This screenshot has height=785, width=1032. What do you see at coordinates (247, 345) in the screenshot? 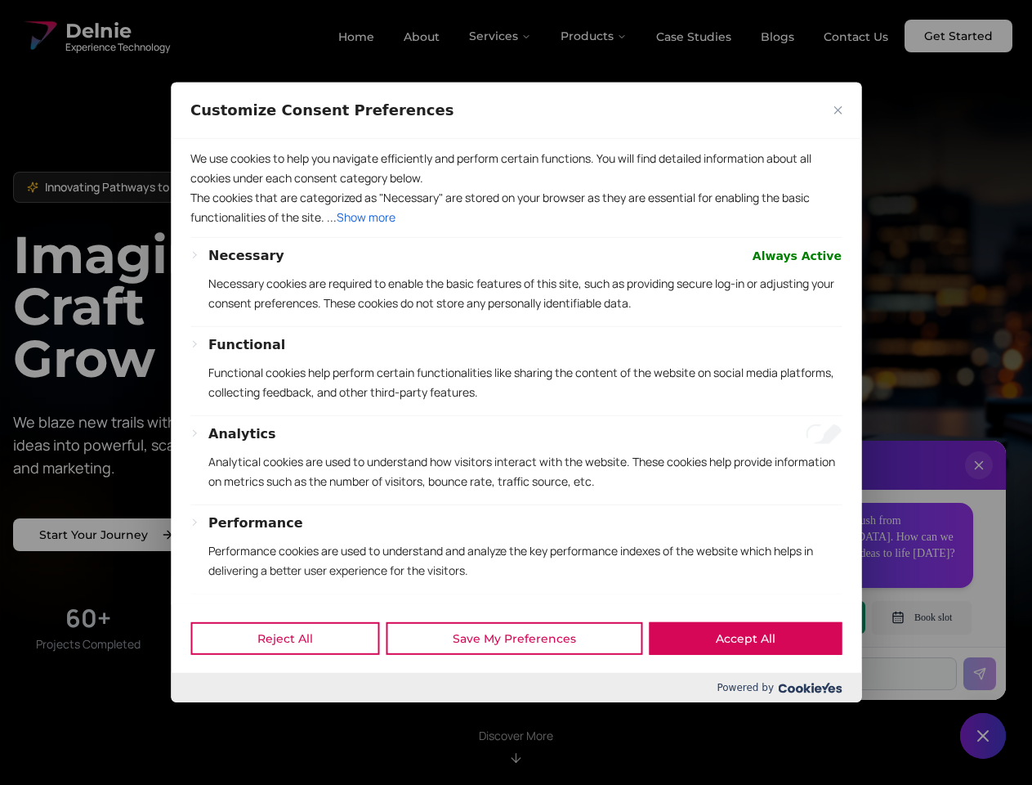
I see `button: Functional` at bounding box center [247, 345].